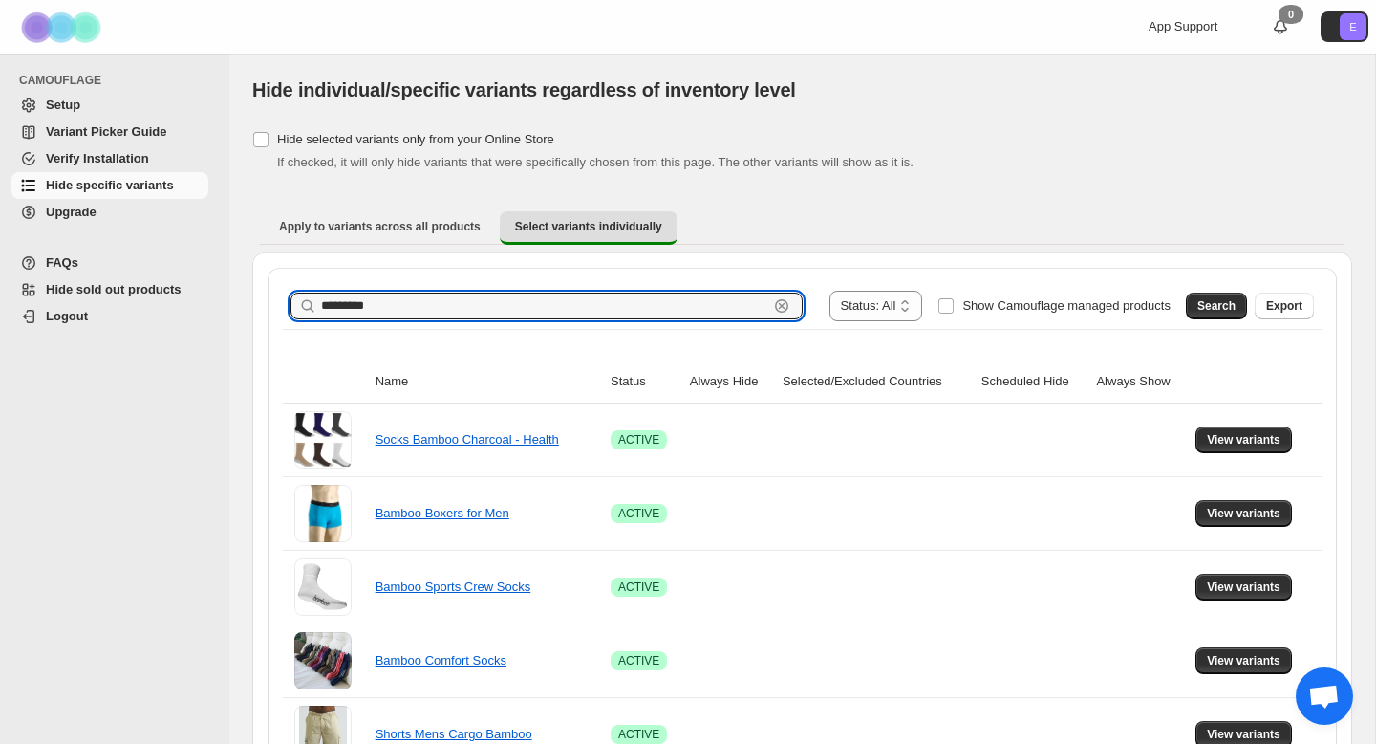  What do you see at coordinates (379, 227) in the screenshot?
I see `button: Apply to variants across all products` at bounding box center [379, 227].